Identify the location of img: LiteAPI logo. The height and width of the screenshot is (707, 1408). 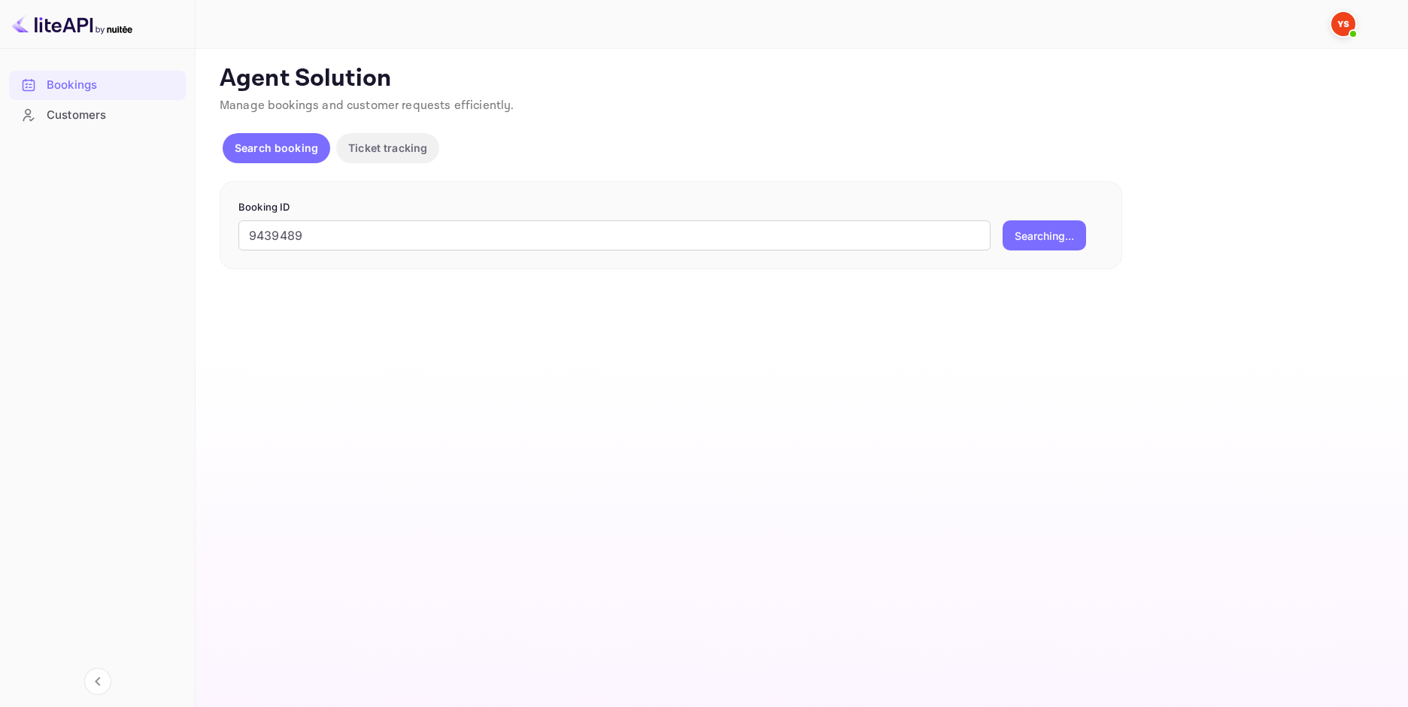
(72, 24).